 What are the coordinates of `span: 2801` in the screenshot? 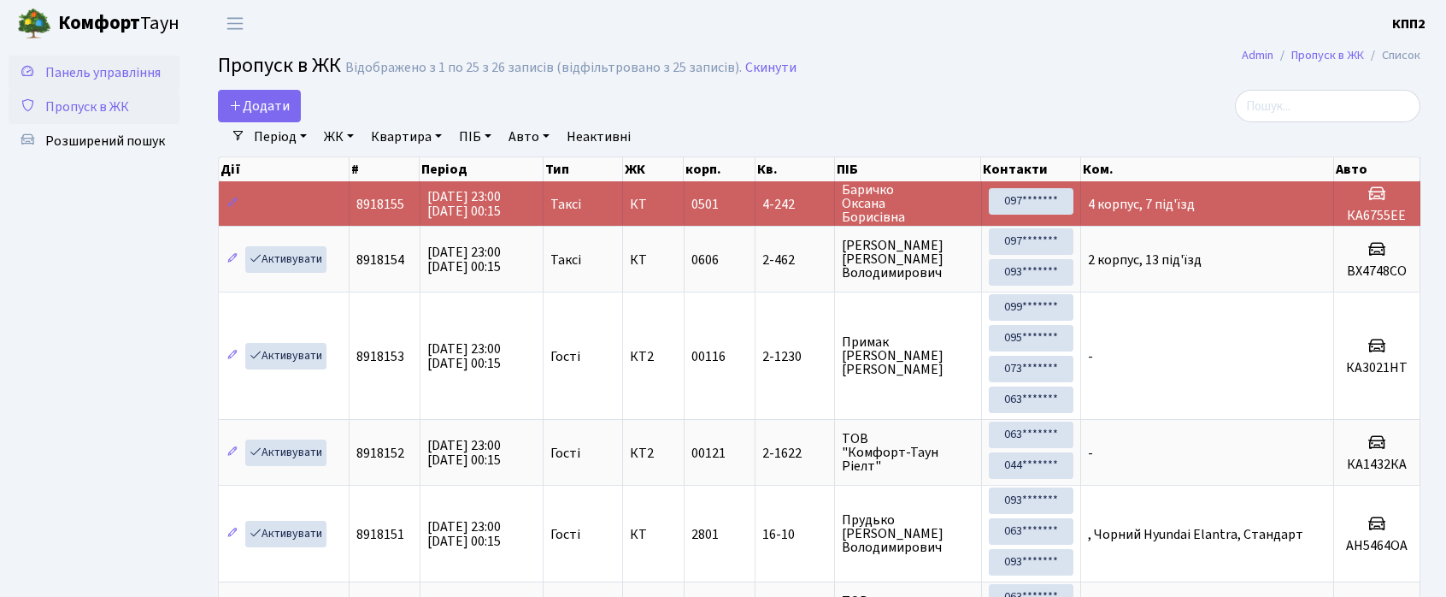 It's located at (705, 534).